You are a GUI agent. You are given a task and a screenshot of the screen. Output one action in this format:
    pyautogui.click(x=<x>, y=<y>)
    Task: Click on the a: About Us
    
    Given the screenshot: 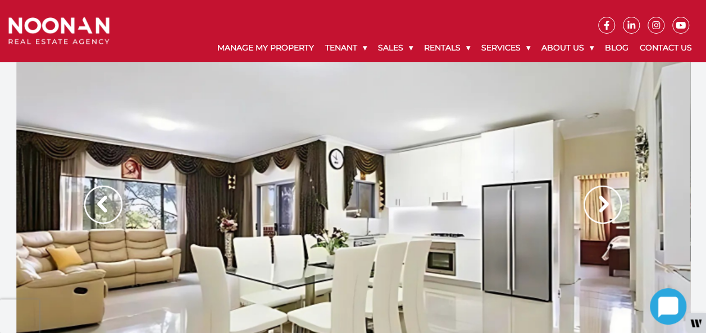 What is the action you would take?
    pyautogui.click(x=567, y=48)
    